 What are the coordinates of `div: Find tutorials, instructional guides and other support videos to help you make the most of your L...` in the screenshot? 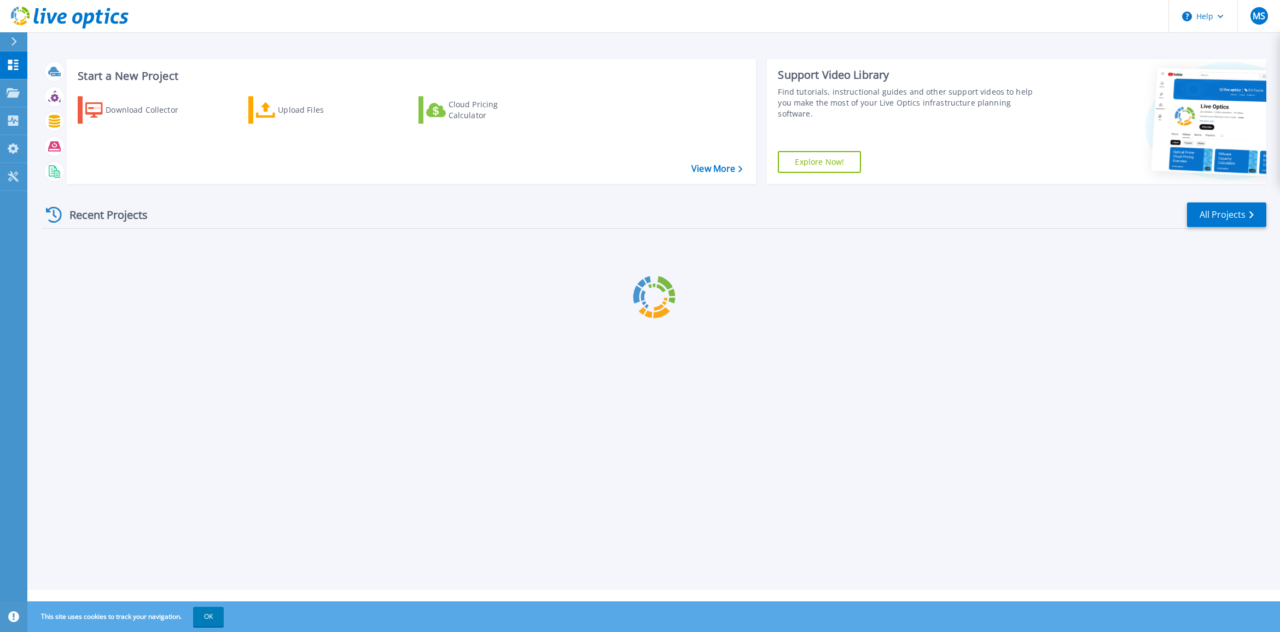 It's located at (906, 103).